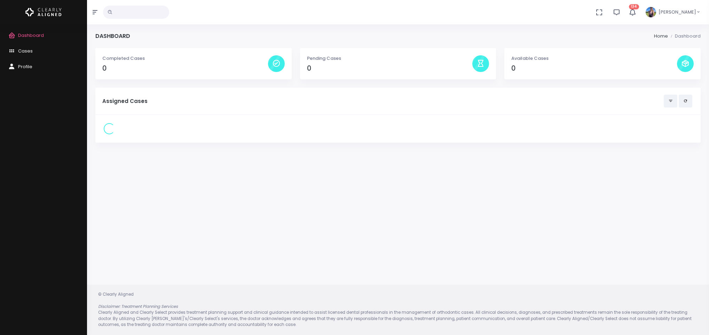 This screenshot has width=709, height=335. I want to click on img: Logo Horizontal, so click(44, 12).